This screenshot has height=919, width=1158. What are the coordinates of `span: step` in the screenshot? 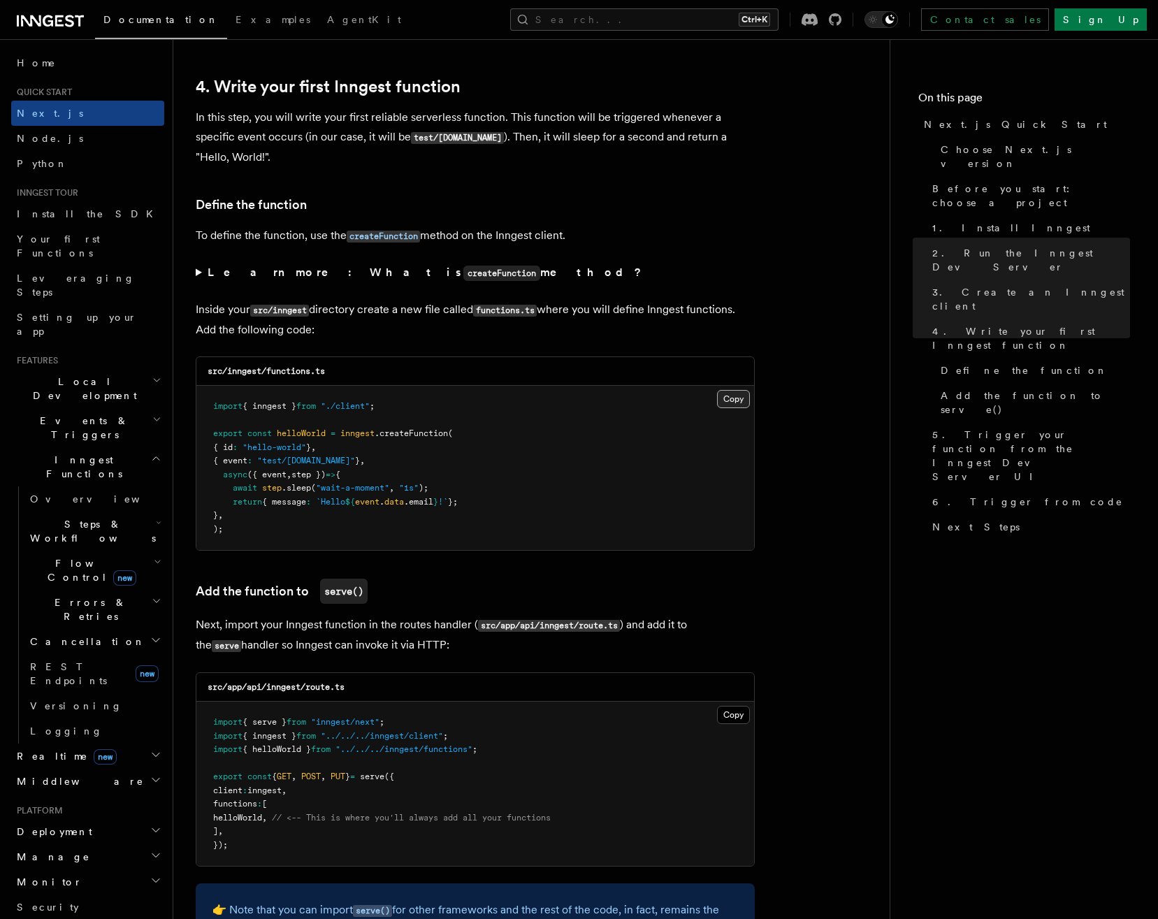 It's located at (272, 488).